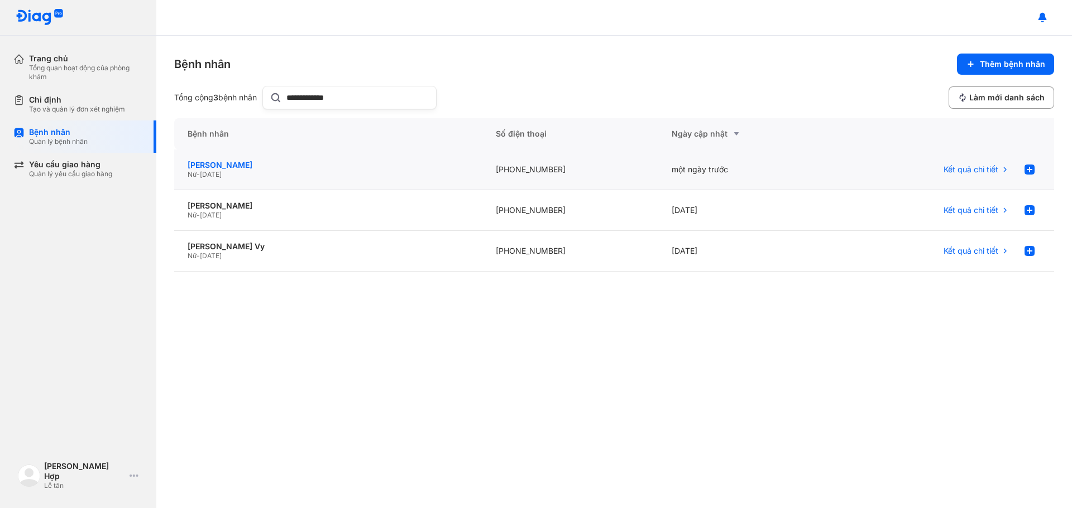  Describe the element at coordinates (58, 142) in the screenshot. I see `div: Quản lý bệnh nhân` at that location.